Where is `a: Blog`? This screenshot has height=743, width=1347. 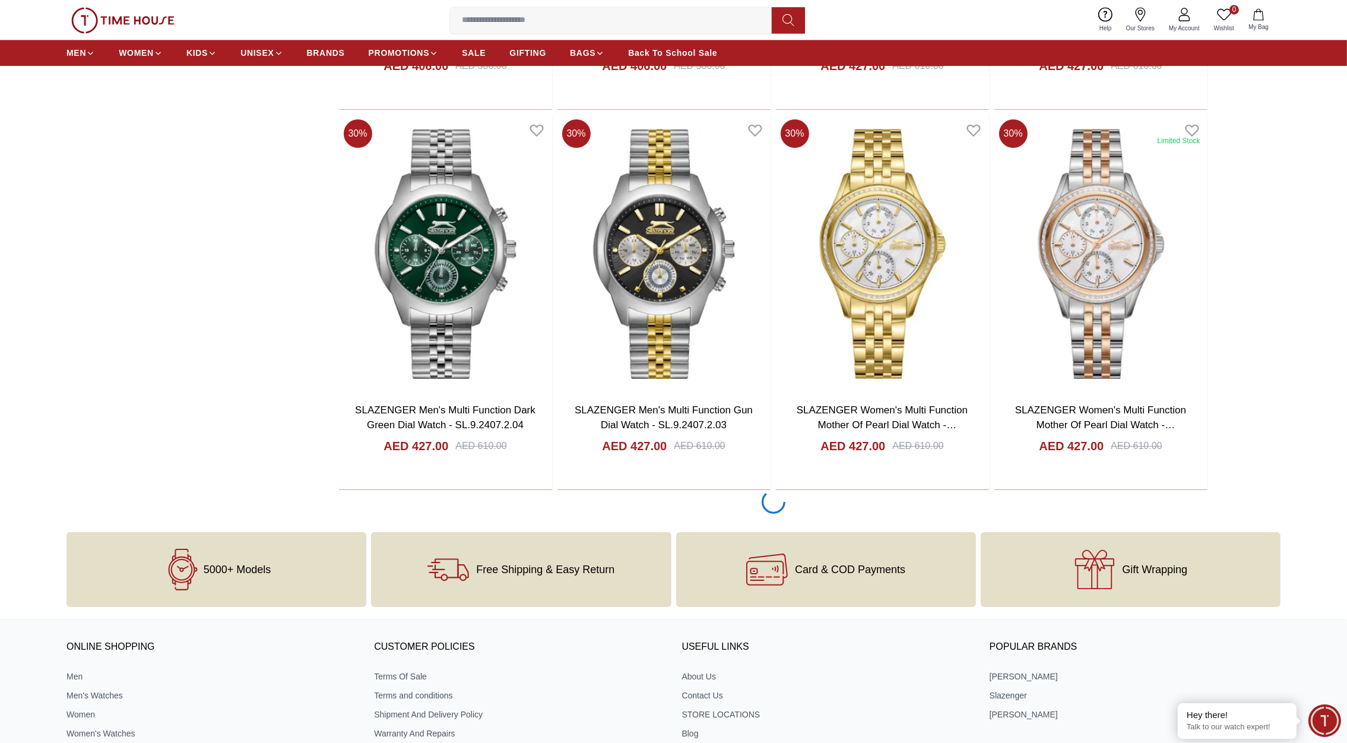
a: Blog is located at coordinates (828, 733).